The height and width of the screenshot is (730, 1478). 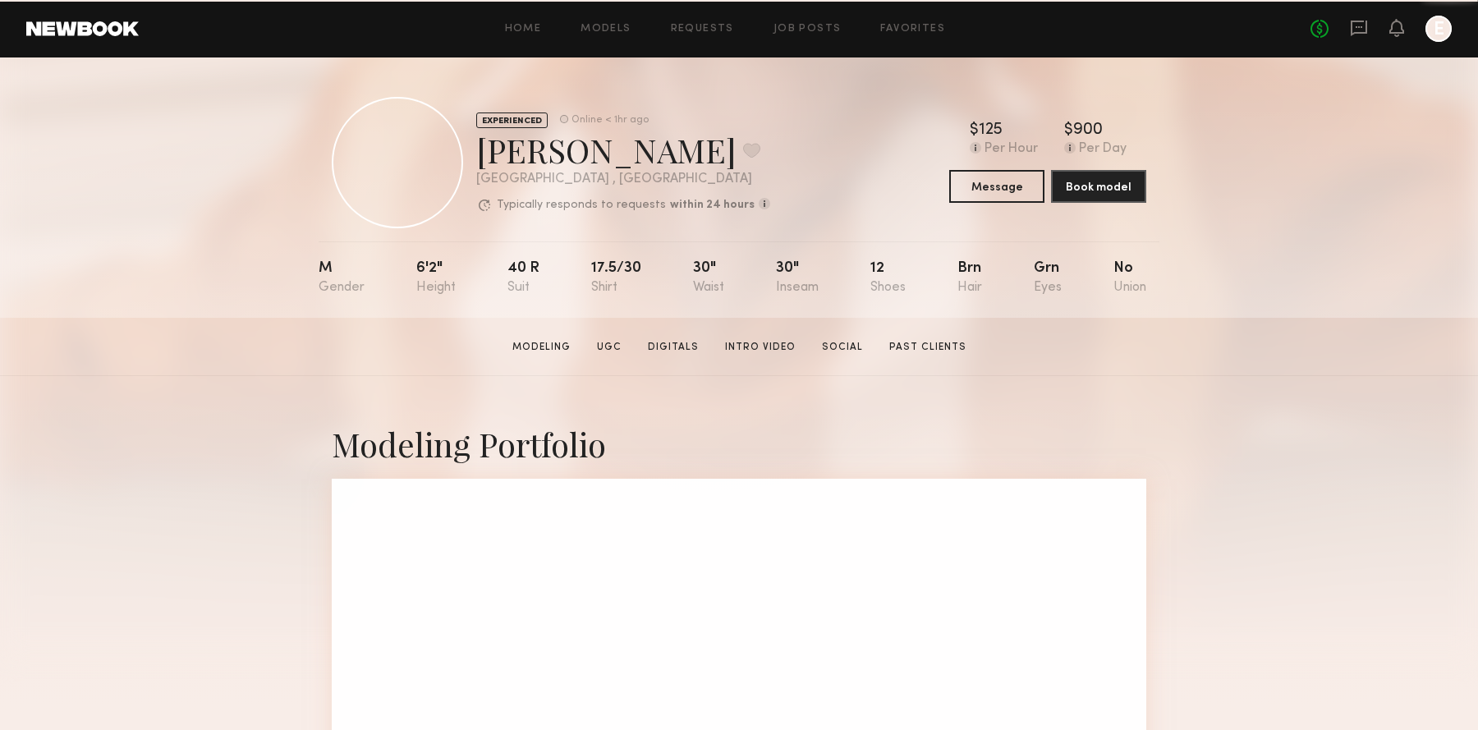 I want to click on a: Book model, so click(x=1099, y=186).